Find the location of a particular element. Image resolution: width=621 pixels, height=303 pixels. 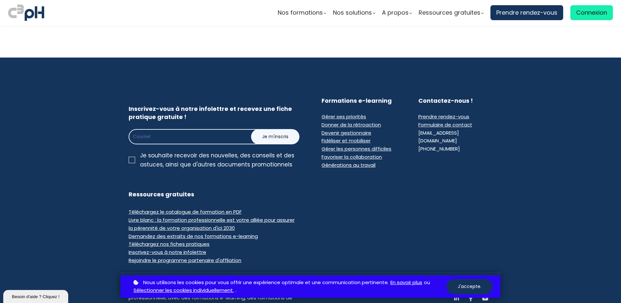

span: Générations au travail is located at coordinates (349, 165).